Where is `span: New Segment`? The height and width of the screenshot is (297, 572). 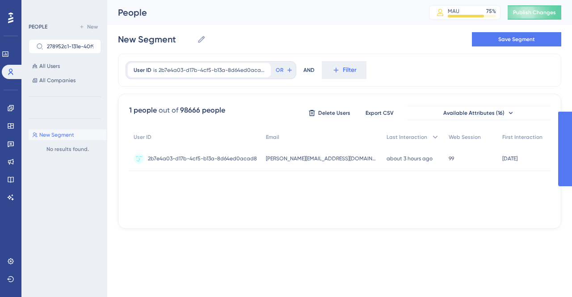
span: New Segment is located at coordinates (57, 135).